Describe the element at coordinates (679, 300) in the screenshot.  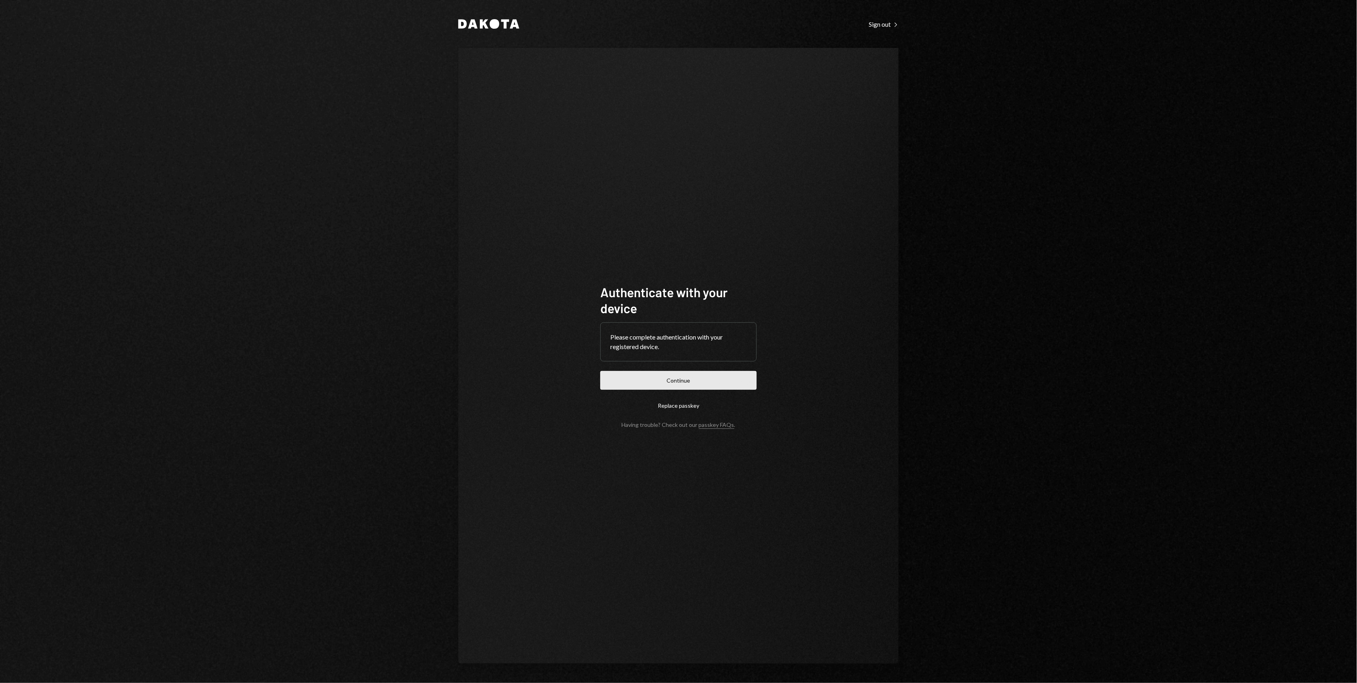
I see `h1: Authenticate with your device` at that location.